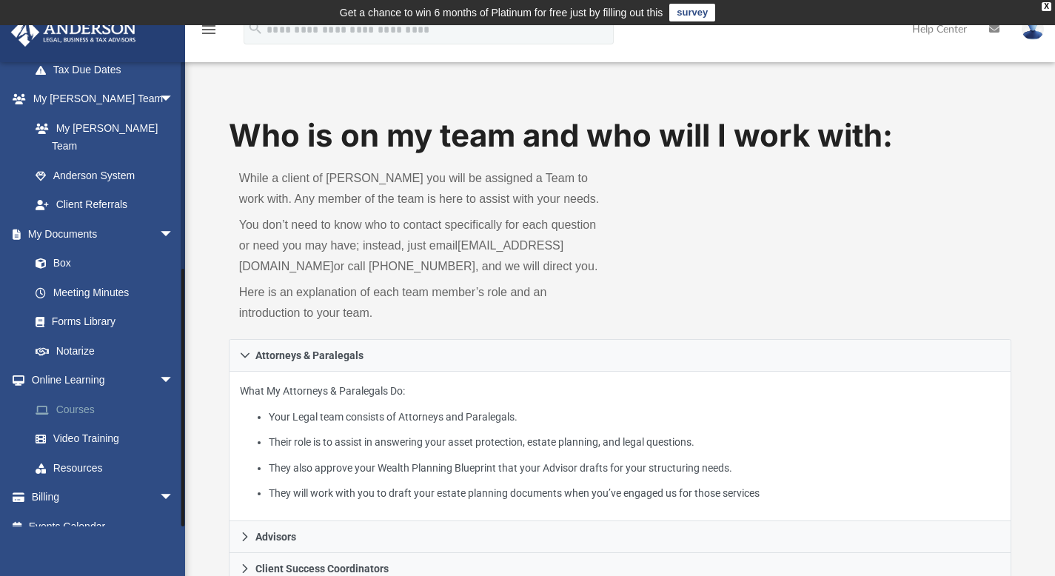 This screenshot has height=576, width=1055. What do you see at coordinates (209, 30) in the screenshot?
I see `i: menu` at bounding box center [209, 30].